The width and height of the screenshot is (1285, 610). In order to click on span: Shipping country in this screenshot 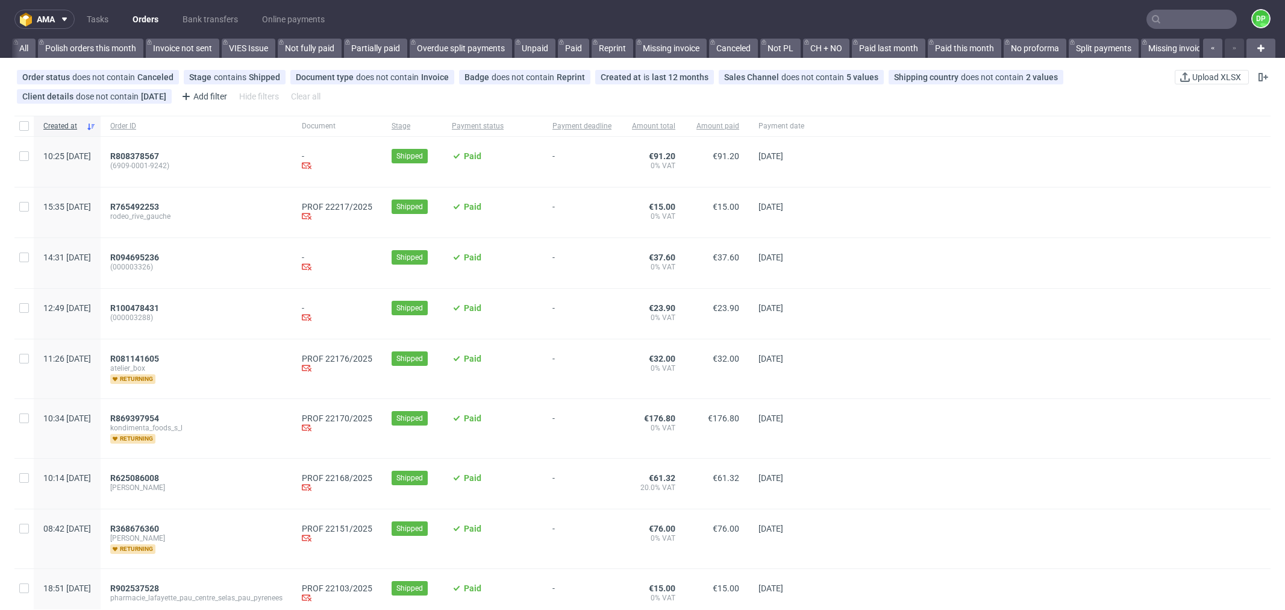, I will do `click(927, 77)`.